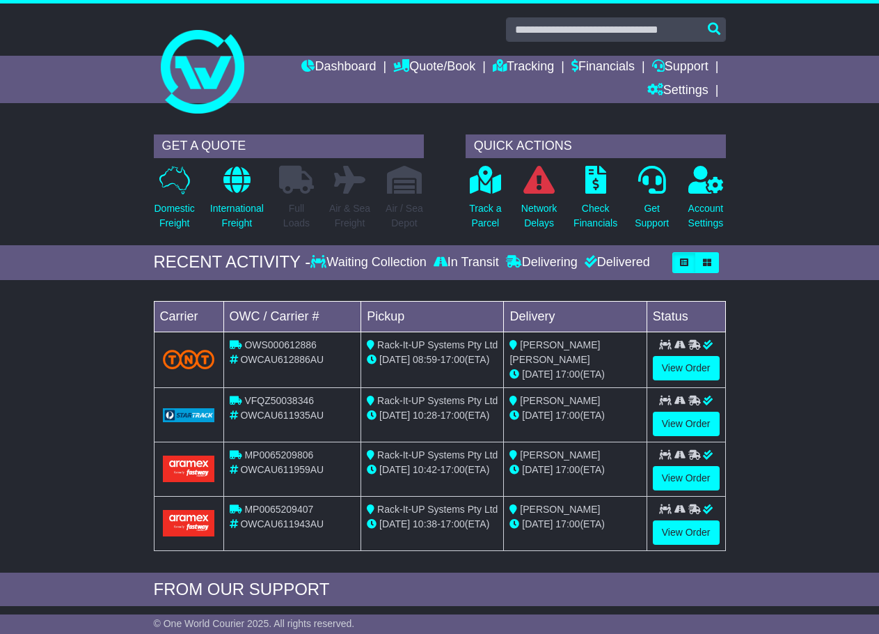 This screenshot has width=879, height=634. What do you see at coordinates (338, 68) in the screenshot?
I see `a: Dashboard` at bounding box center [338, 68].